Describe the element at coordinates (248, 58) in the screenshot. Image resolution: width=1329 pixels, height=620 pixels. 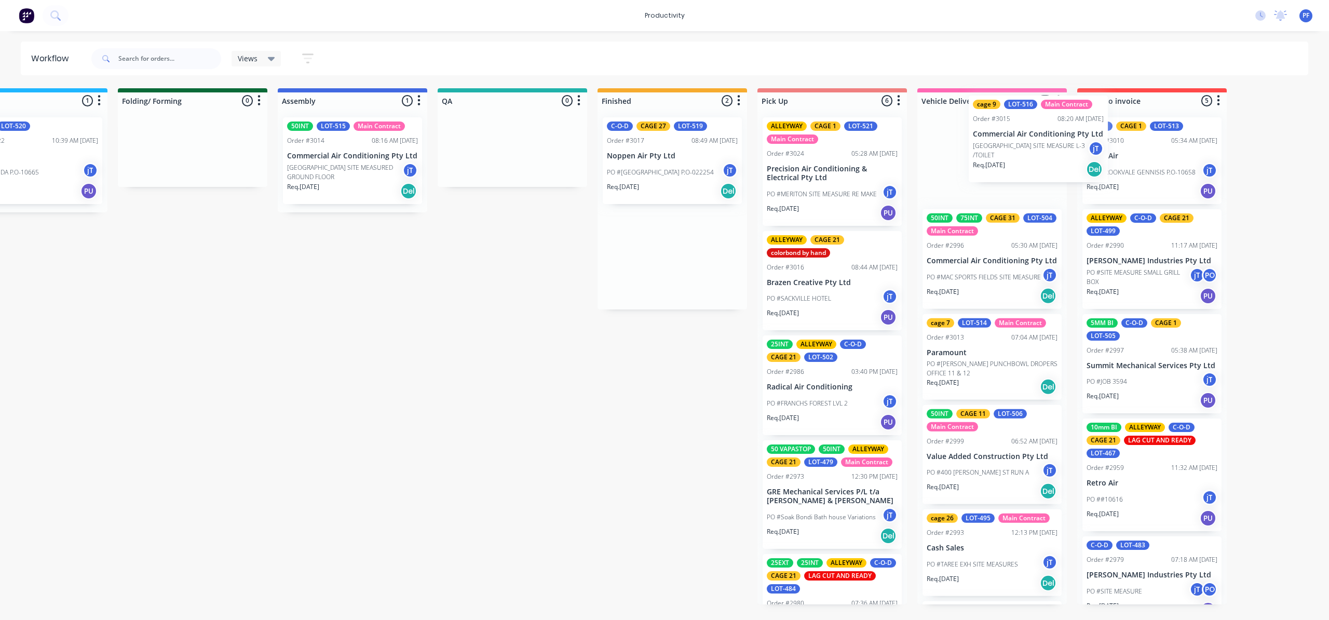
I see `span: Views` at that location.